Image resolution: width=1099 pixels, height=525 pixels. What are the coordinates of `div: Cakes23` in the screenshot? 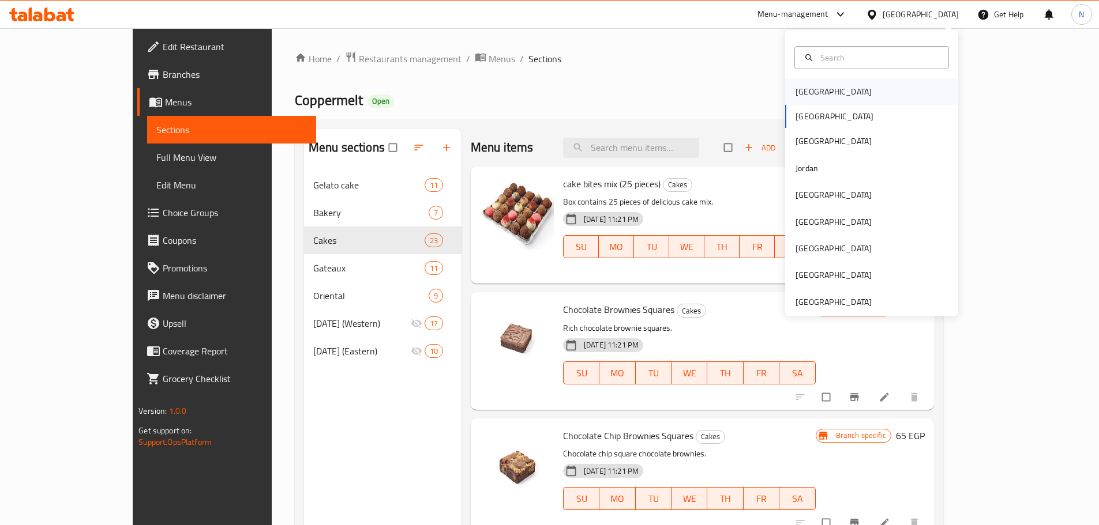 It's located at (382, 240).